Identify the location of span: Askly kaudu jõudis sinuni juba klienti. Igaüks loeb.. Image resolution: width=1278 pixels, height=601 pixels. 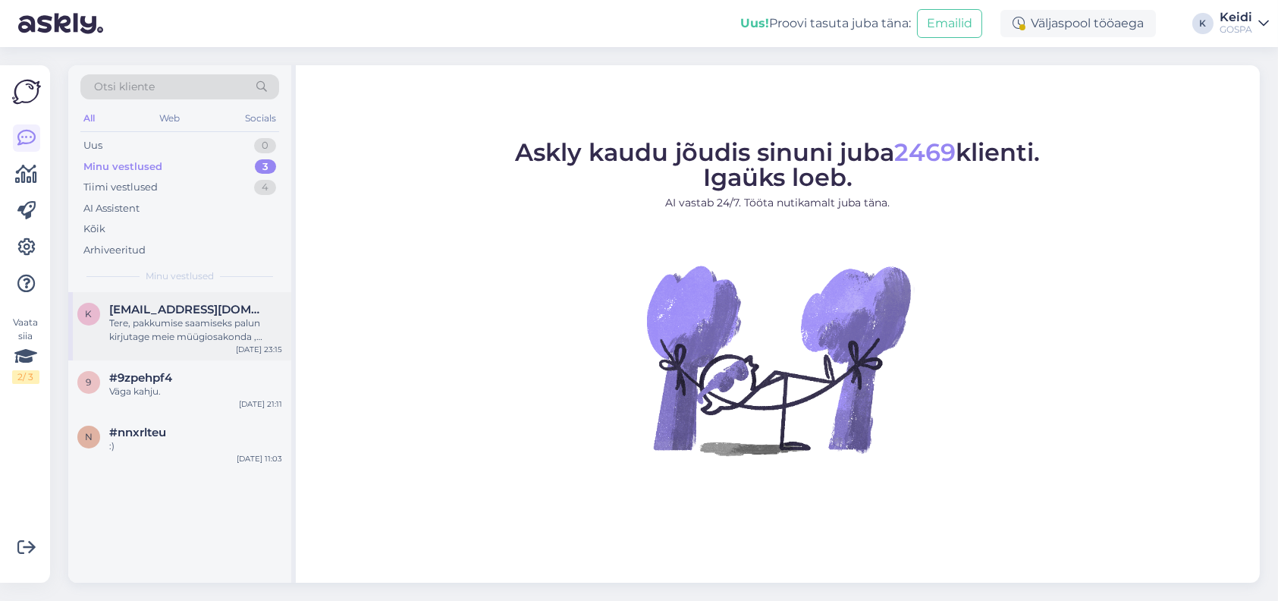
(778, 165).